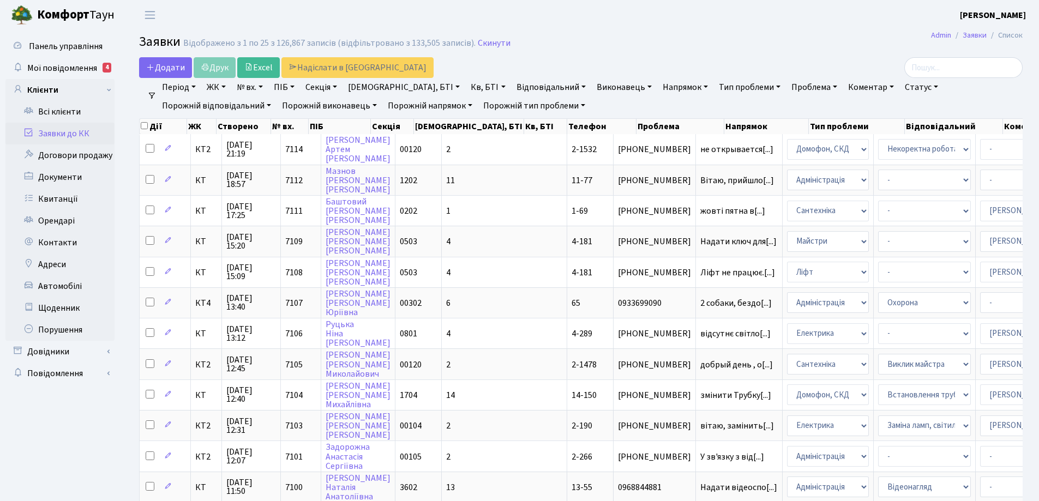 Image resolution: width=1039 pixels, height=501 pixels. I want to click on span: 00302, so click(411, 303).